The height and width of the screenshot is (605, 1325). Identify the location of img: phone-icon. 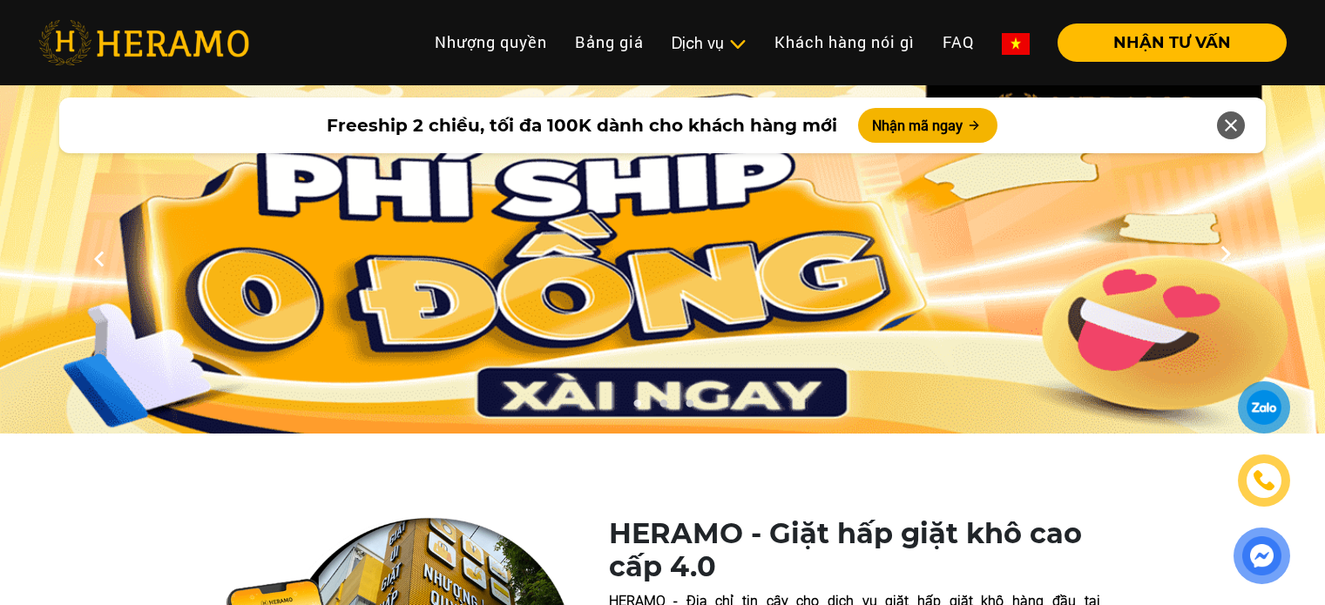
(1264, 481).